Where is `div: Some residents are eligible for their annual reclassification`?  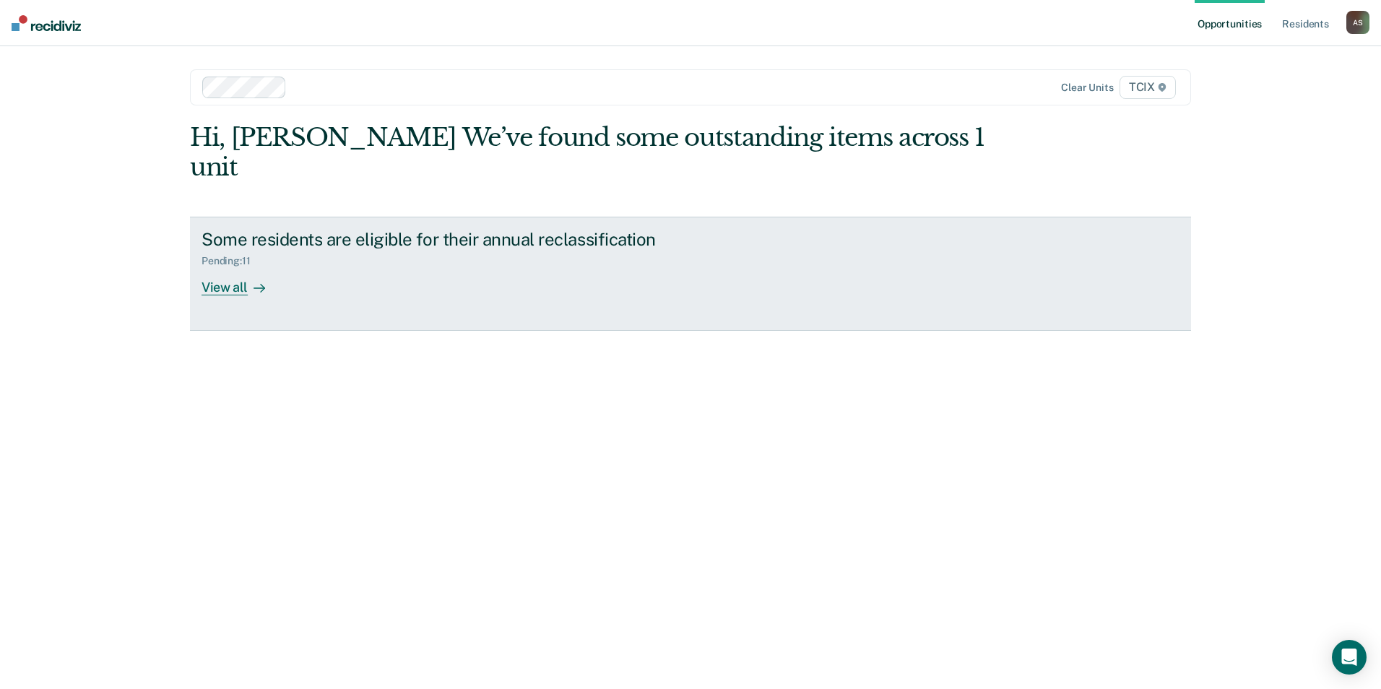
div: Some residents are eligible for their annual reclassification is located at coordinates (455, 239).